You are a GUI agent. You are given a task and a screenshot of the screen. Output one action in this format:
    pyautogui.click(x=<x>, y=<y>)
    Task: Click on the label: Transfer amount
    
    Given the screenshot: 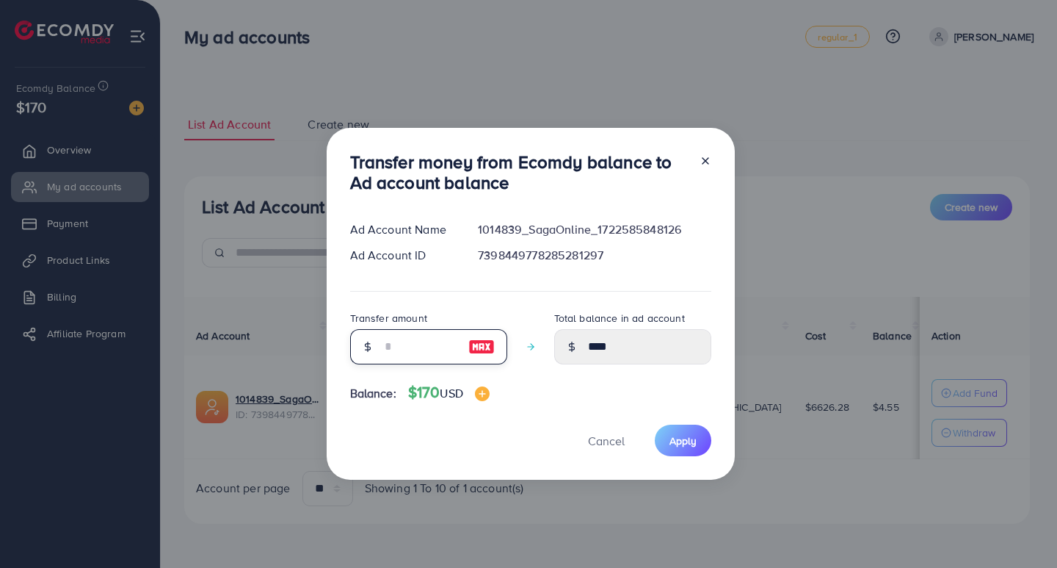 What is the action you would take?
    pyautogui.click(x=388, y=318)
    